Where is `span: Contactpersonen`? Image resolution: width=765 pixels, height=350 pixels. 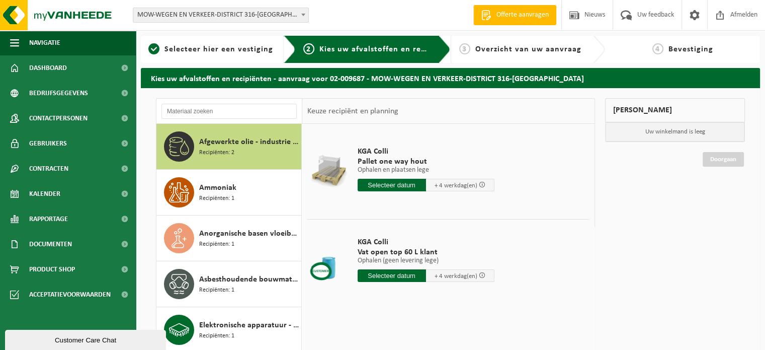
span: Contactpersonen is located at coordinates (58, 118).